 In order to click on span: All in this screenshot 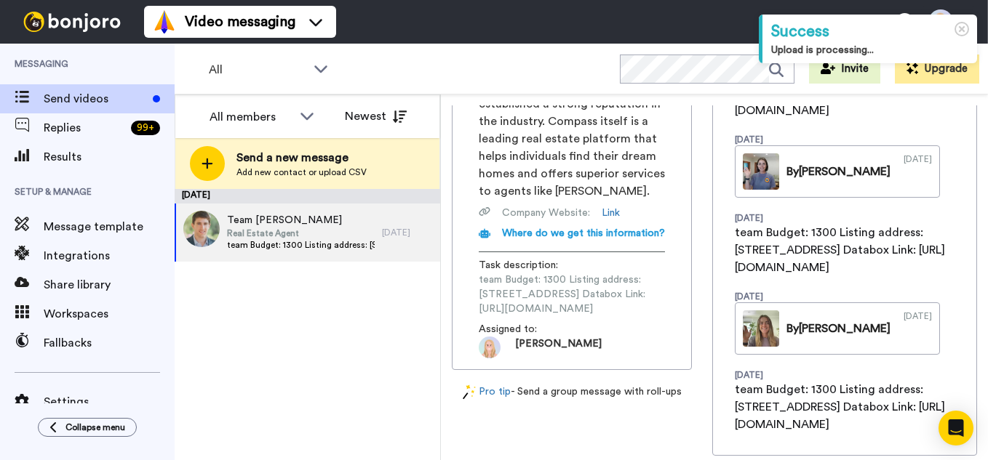, I will do `click(258, 70)`.